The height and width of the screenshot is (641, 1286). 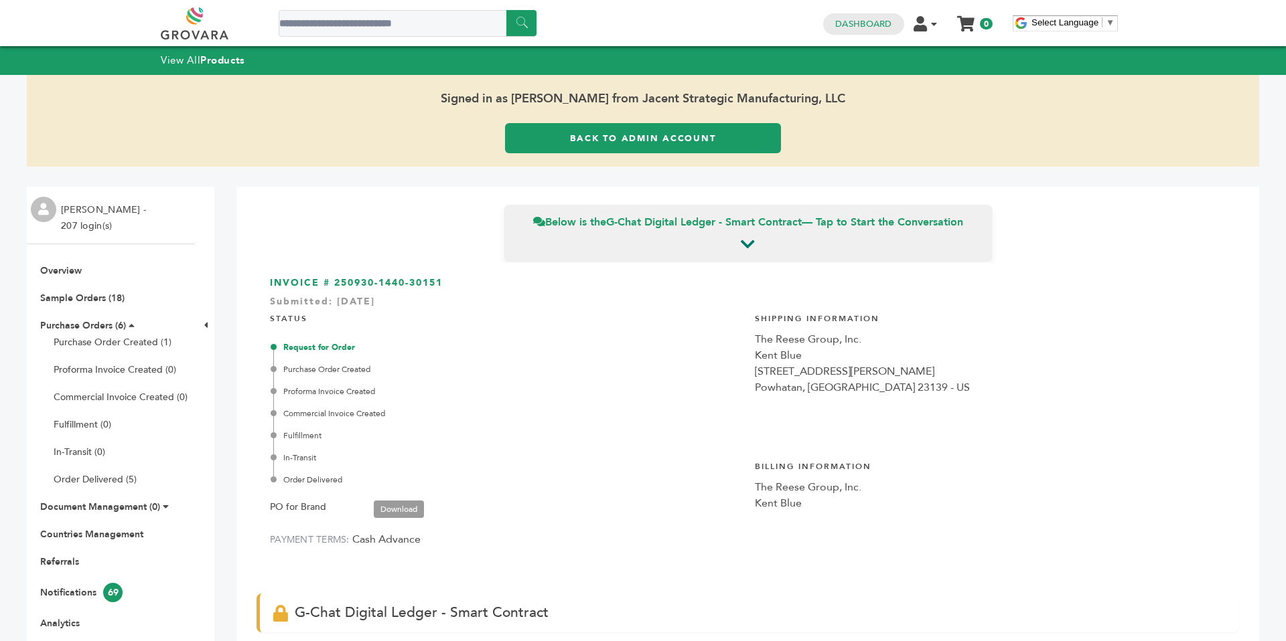 What do you see at coordinates (82, 298) in the screenshot?
I see `a: Sample Orders (18)` at bounding box center [82, 298].